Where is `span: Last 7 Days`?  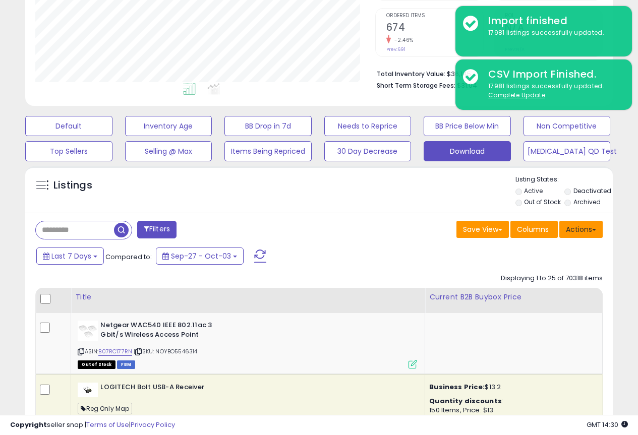 span: Last 7 Days is located at coordinates (71, 256).